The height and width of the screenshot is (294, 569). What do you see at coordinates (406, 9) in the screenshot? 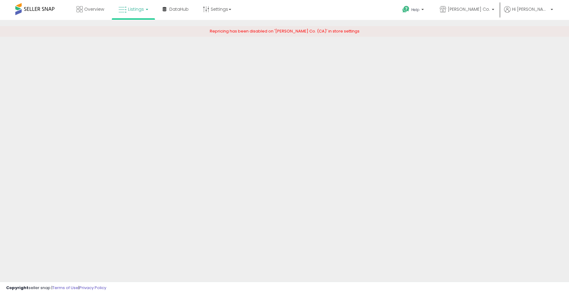
I see `i: Get Help` at bounding box center [406, 9].